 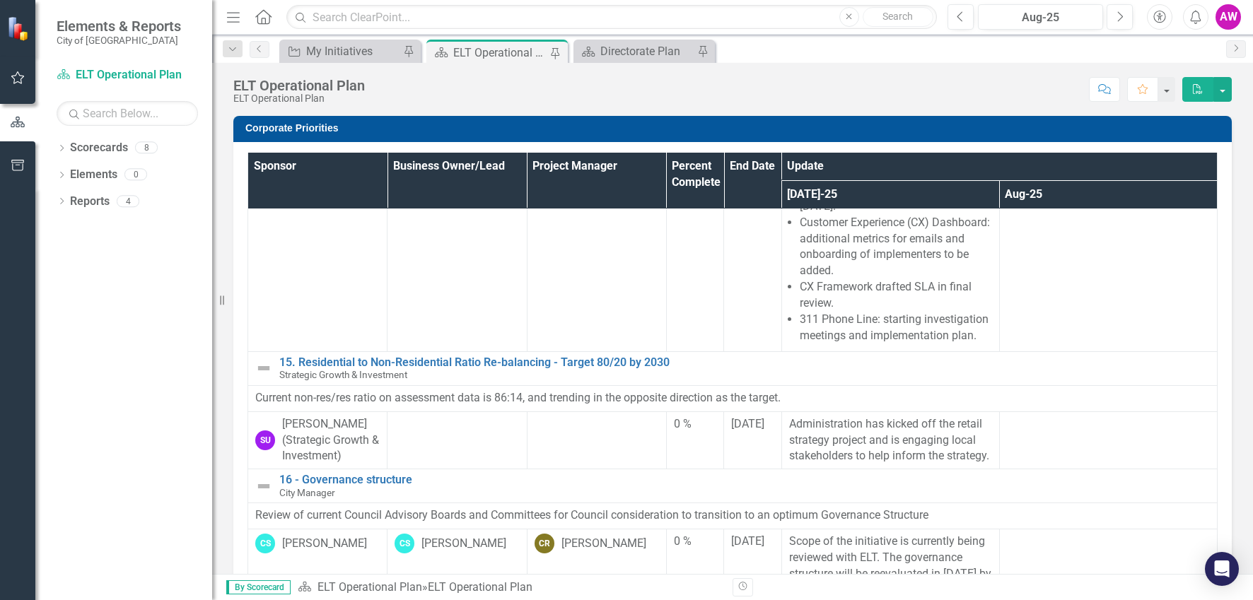 I want to click on a: 16 - Governance structure, so click(x=744, y=480).